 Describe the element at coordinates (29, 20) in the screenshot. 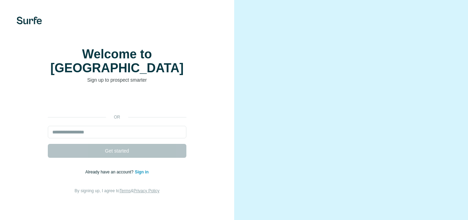

I see `img: Surfe's logo` at that location.